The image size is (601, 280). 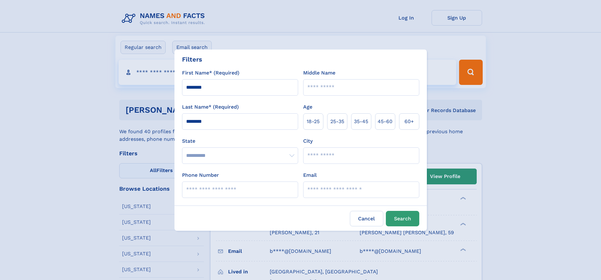 I want to click on span: 35‑45, so click(x=361, y=121).